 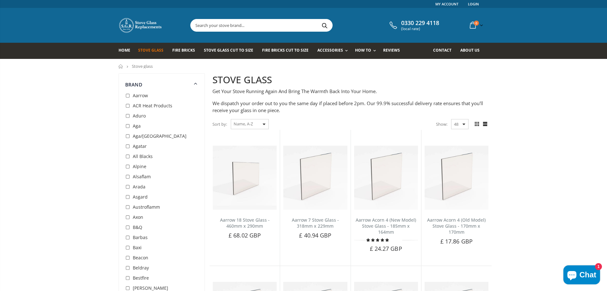 I want to click on a: Stove Glass, so click(x=153, y=51).